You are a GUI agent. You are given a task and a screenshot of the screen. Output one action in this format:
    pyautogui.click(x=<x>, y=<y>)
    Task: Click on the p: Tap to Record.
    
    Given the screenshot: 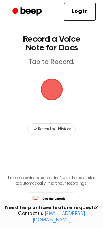 What is the action you would take?
    pyautogui.click(x=51, y=62)
    